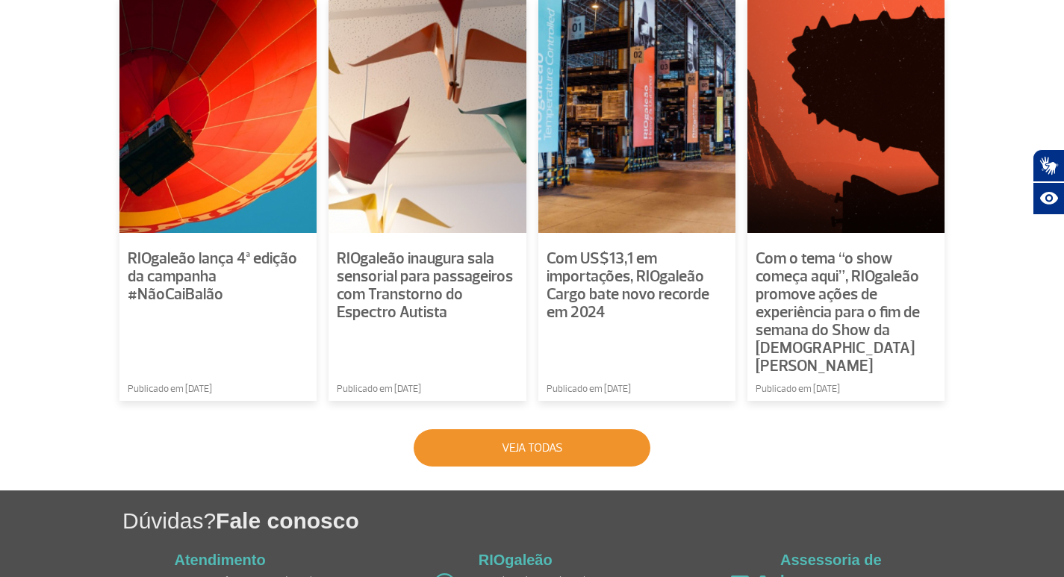 The image size is (1064, 577). I want to click on span: Com US$13,1 em importações, RIOgaleão Cargo bate novo recorde em 2024, so click(628, 285).